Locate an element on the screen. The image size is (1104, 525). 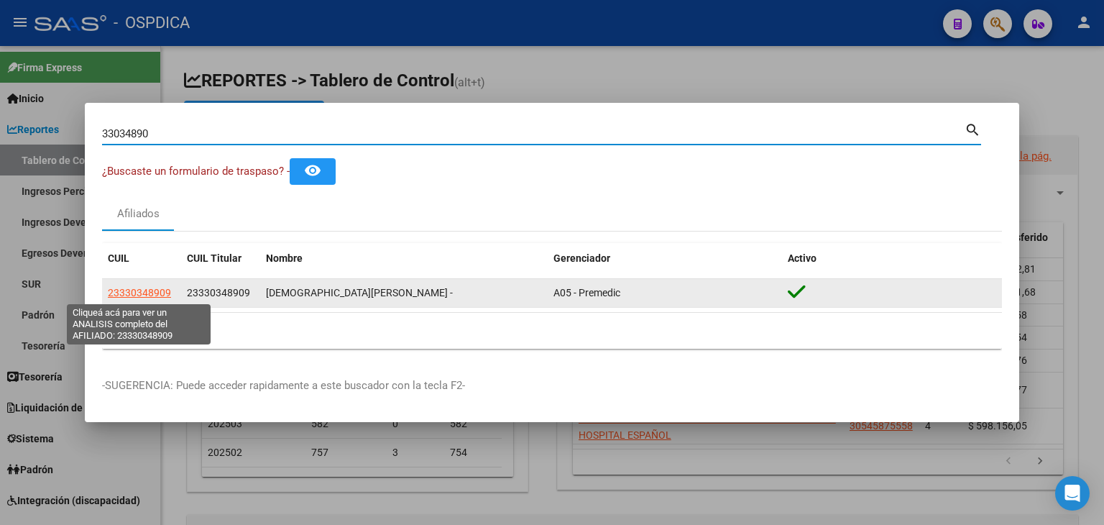
span: Activo is located at coordinates (802, 258).